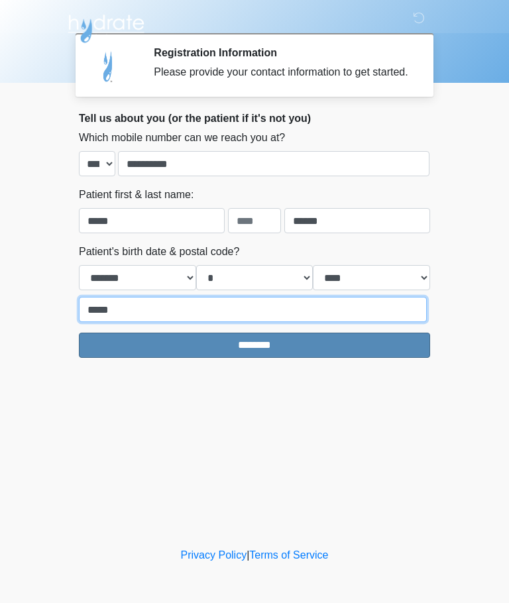  Describe the element at coordinates (136, 195) in the screenshot. I see `label: Patient first & last name:` at that location.